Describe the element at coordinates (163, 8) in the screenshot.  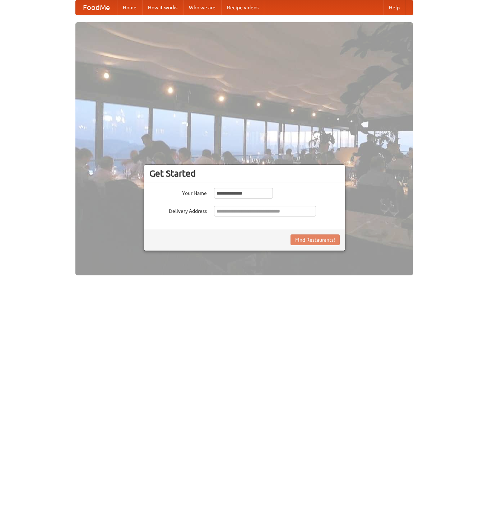
I see `a: How it works` at that location.